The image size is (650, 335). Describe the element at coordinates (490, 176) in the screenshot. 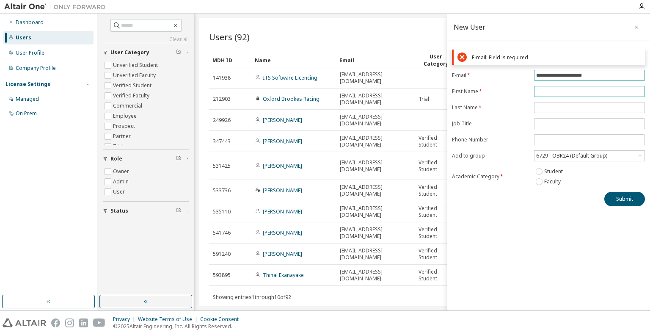

I see `label: Academic Category` at that location.